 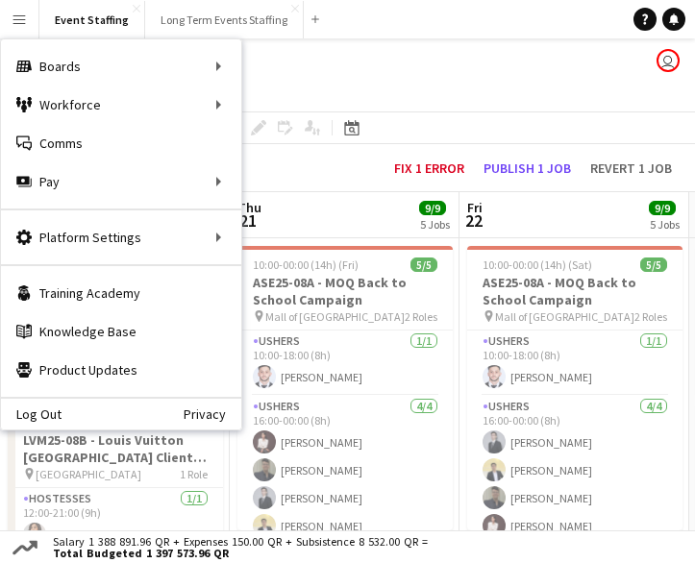 What do you see at coordinates (306, 264) in the screenshot?
I see `span: 10:00-00:00 (14h) (Fri)` at bounding box center [306, 264].